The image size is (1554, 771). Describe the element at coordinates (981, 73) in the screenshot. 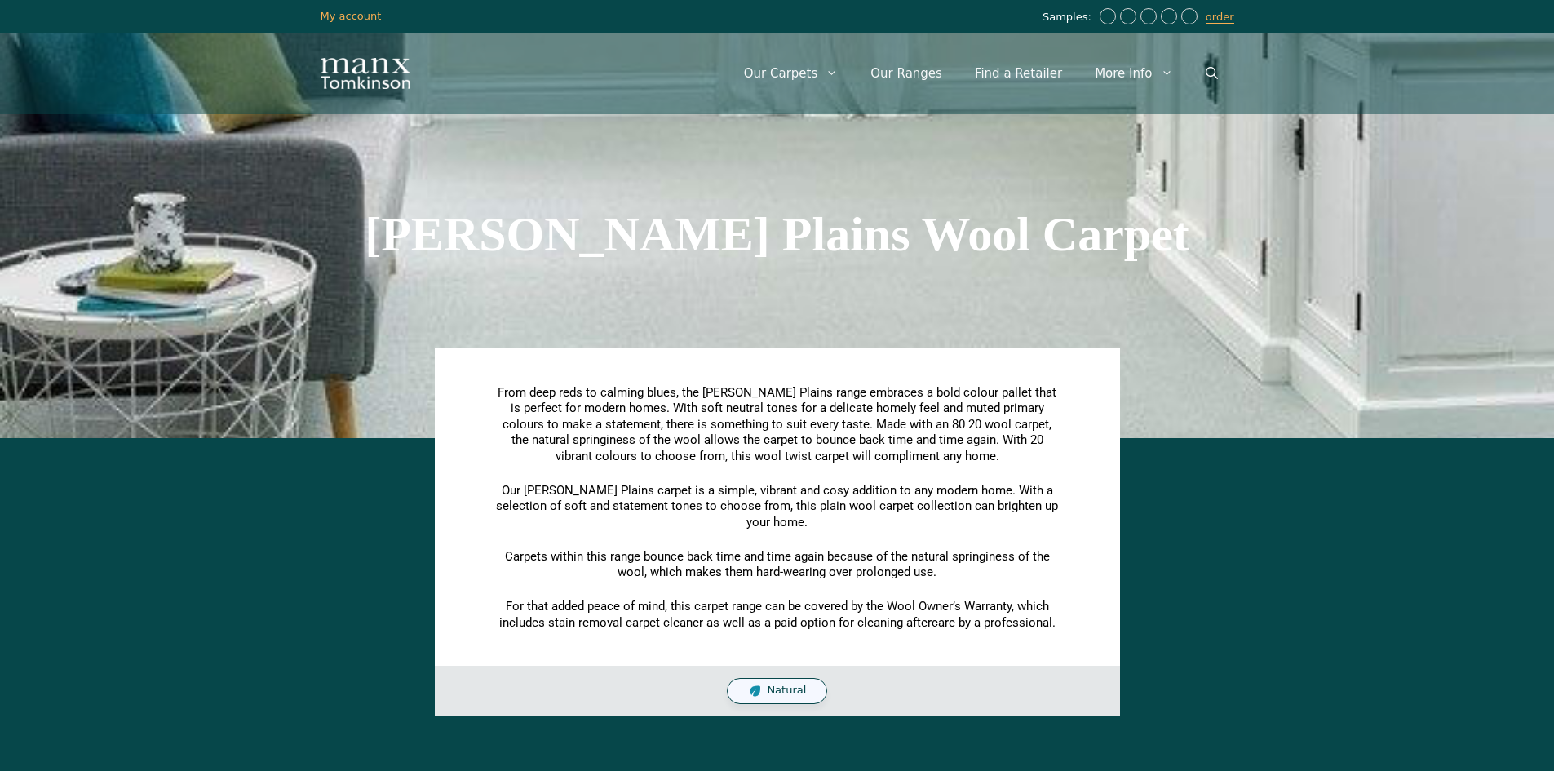

I see `nav: Primary` at that location.